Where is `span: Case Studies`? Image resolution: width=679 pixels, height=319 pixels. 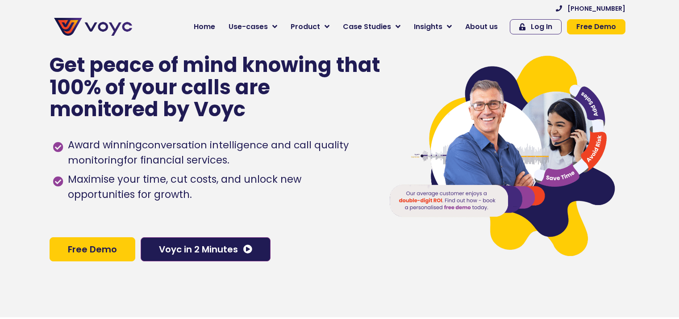 span: Case Studies is located at coordinates (367, 27).